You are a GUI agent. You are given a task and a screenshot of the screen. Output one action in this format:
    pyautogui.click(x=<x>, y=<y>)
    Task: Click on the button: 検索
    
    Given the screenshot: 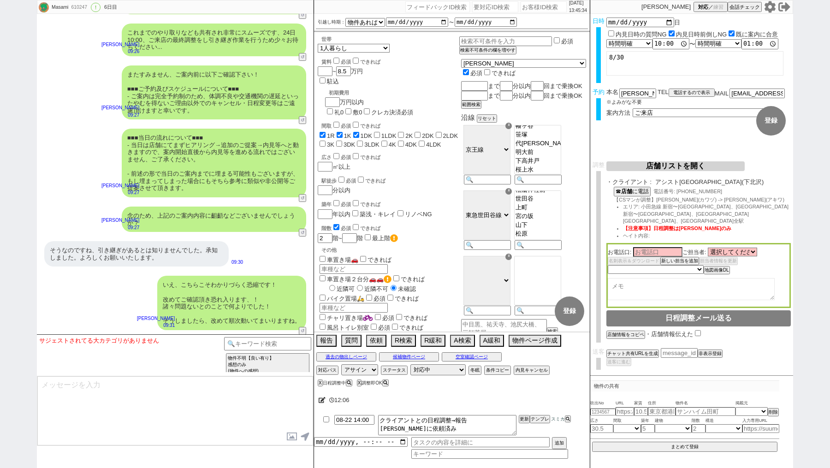 What is the action you would take?
    pyautogui.click(x=553, y=332)
    